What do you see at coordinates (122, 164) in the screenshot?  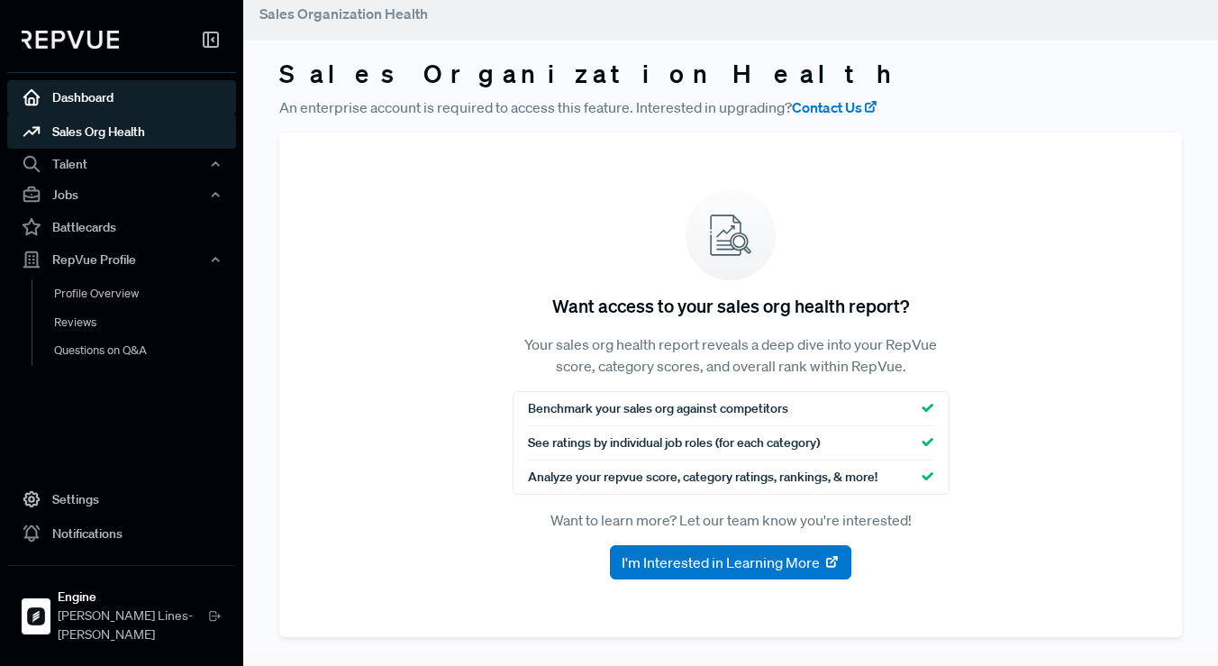 I see `div: Talent` at bounding box center [122, 164].